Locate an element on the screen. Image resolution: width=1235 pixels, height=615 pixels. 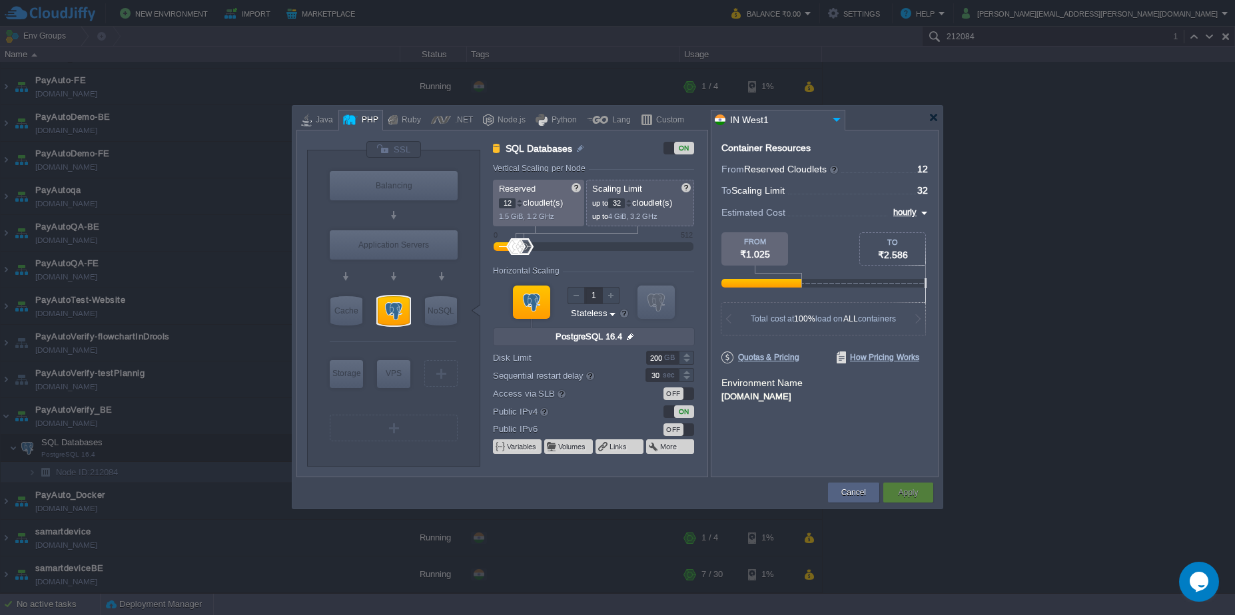
span: From is located at coordinates (733, 169).